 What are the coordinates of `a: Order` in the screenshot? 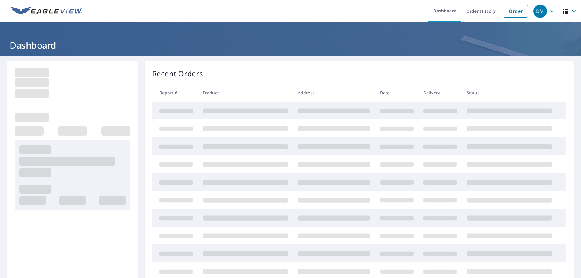 It's located at (516, 11).